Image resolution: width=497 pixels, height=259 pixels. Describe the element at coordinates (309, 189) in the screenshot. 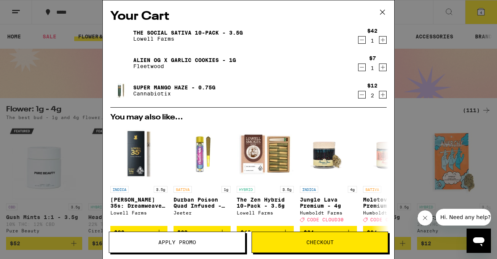

I see `p: INDICA` at that location.